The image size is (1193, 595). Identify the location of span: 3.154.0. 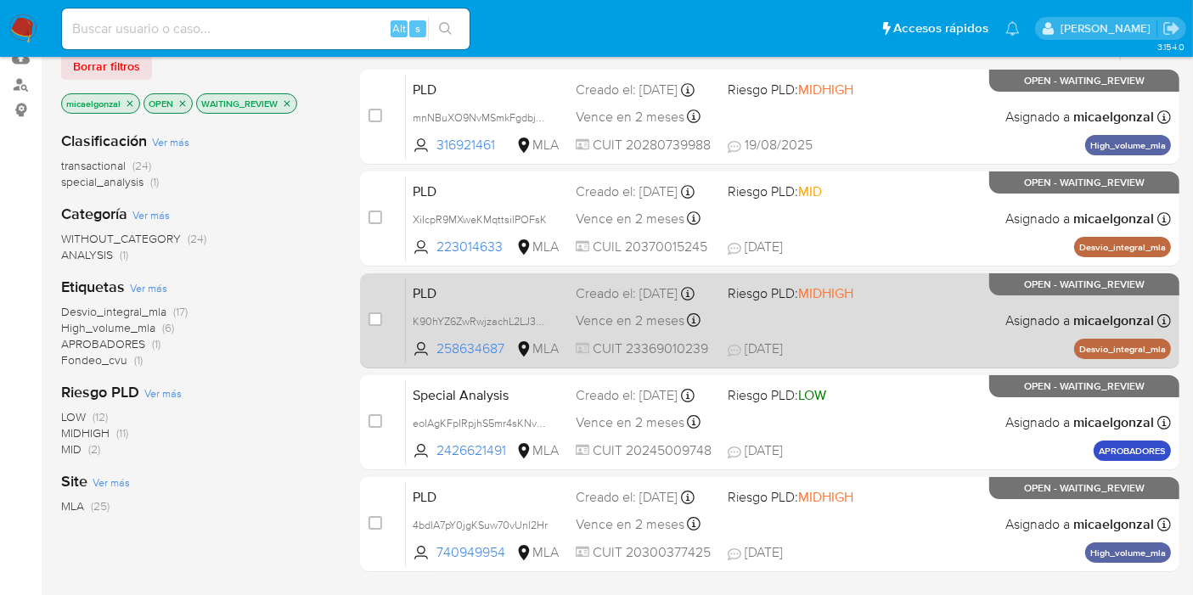
(1171, 47).